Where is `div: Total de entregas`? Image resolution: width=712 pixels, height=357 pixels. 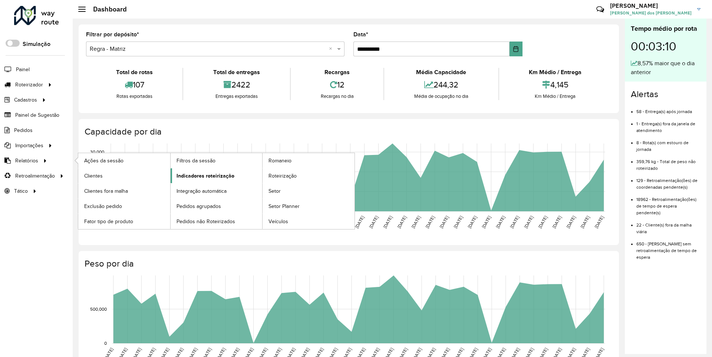
div: Total de entregas is located at coordinates (236, 72).